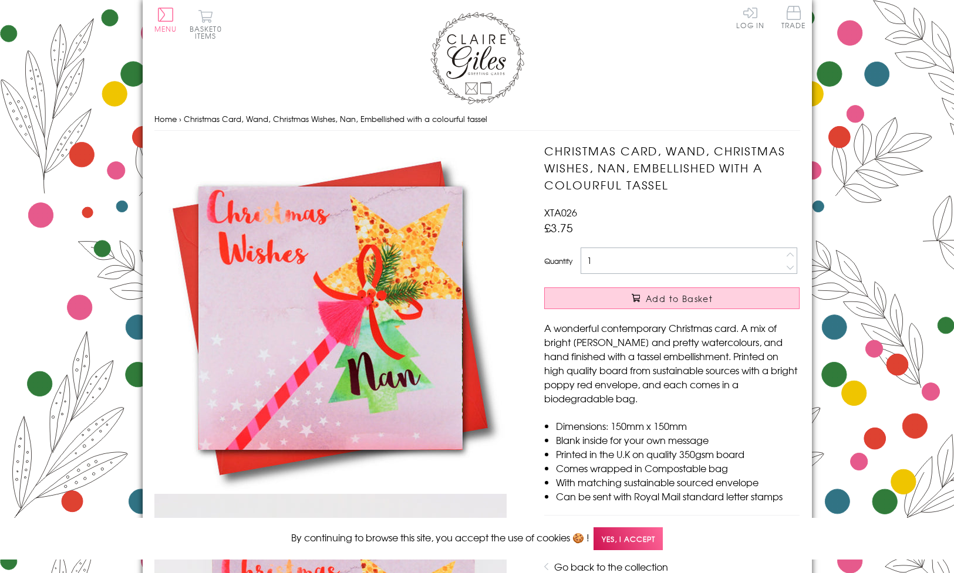 This screenshot has height=573, width=954. What do you see at coordinates (628, 539) in the screenshot?
I see `span: Yes, I accept` at bounding box center [628, 539].